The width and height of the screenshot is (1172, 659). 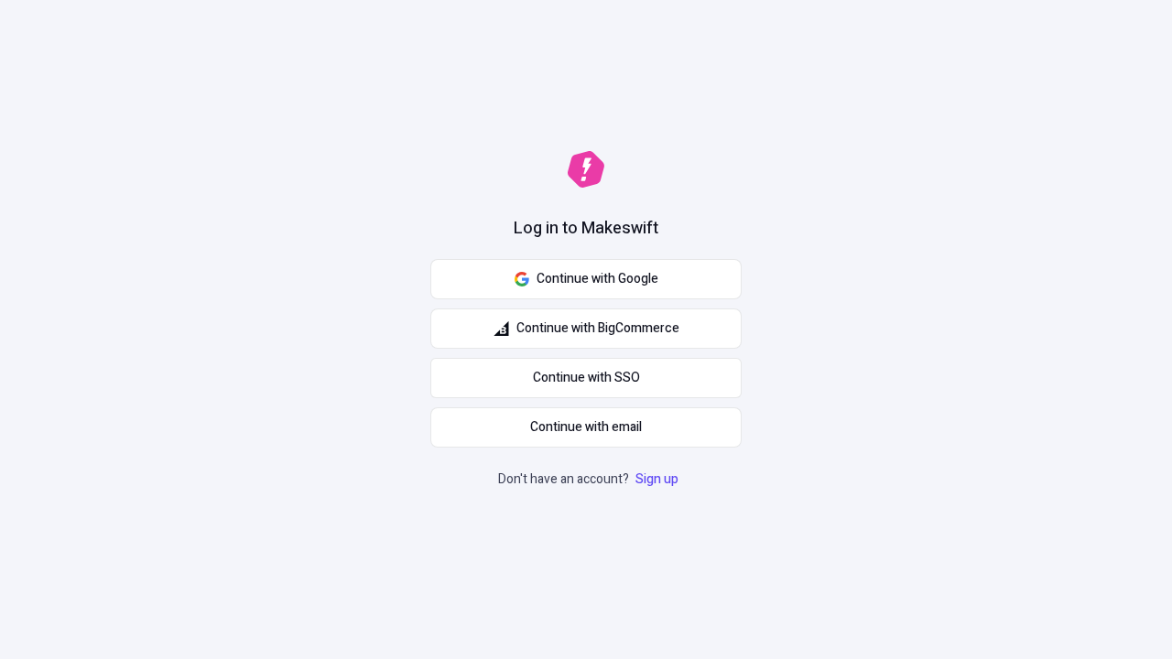 I want to click on button: Continue with BigCommerce, so click(x=586, y=329).